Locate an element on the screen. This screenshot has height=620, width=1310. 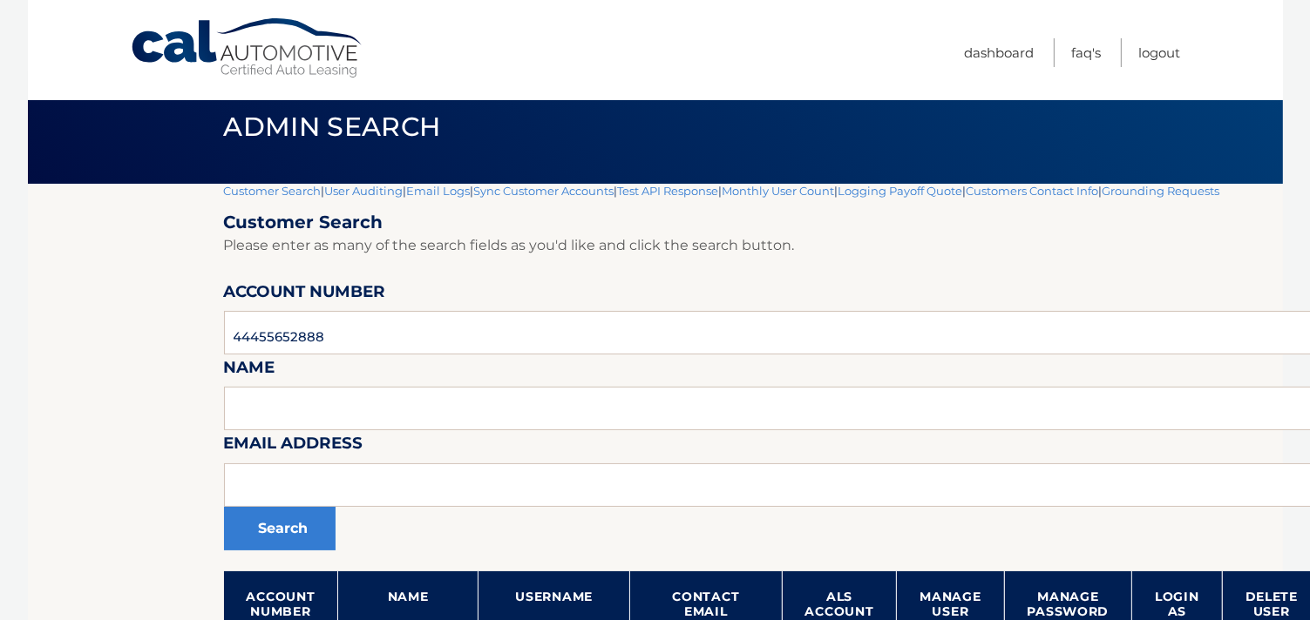
a: Email Logs is located at coordinates (438, 191).